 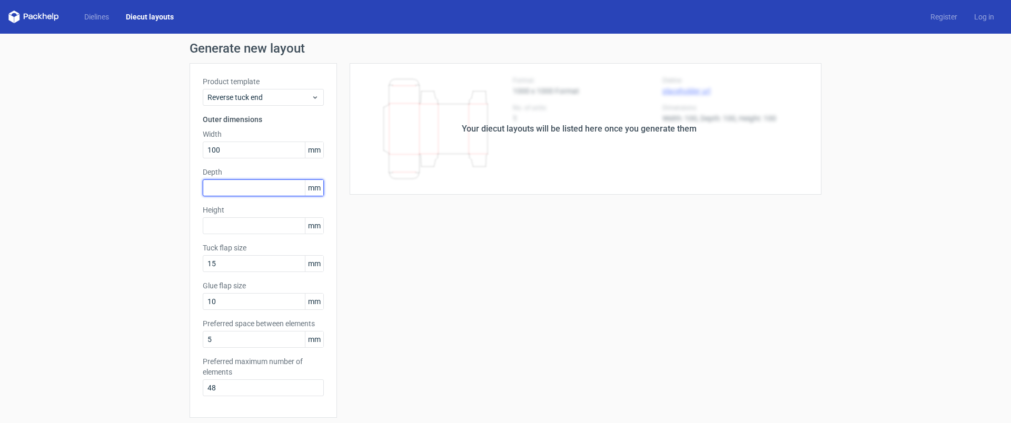 I want to click on label: Width, so click(x=263, y=134).